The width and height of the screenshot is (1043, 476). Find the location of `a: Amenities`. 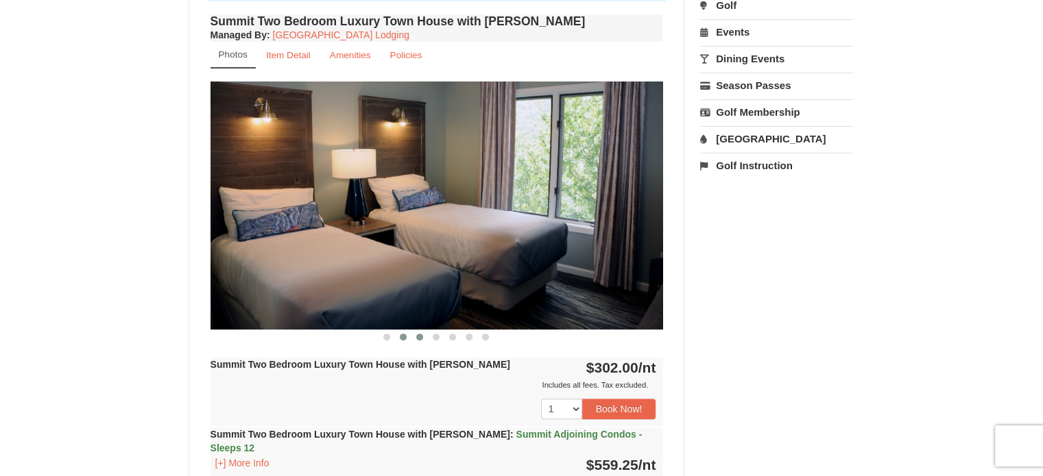

a: Amenities is located at coordinates (350, 55).